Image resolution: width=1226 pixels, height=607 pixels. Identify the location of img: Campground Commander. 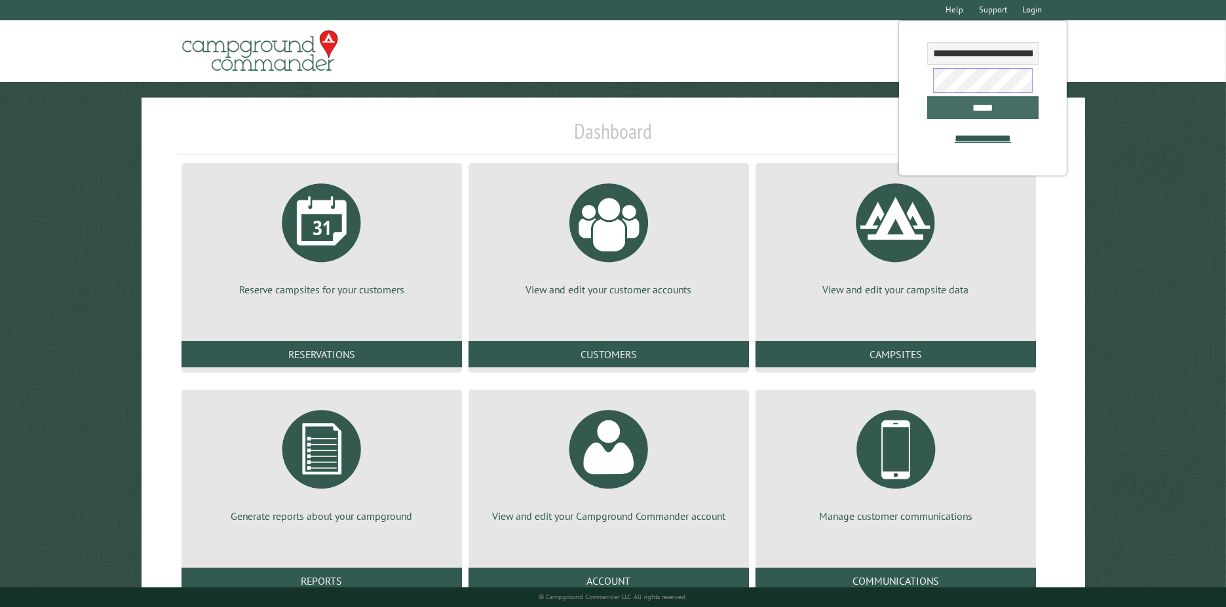
(260, 51).